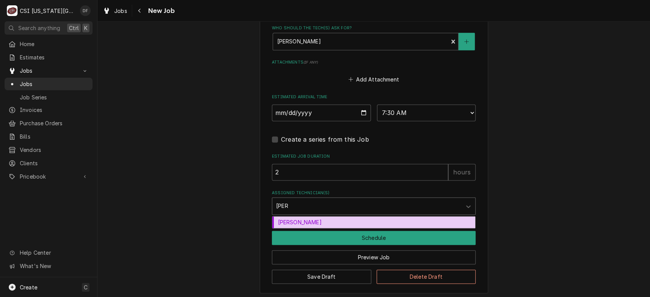 The height and width of the screenshot is (297, 650). I want to click on button: Save Draft, so click(322, 277).